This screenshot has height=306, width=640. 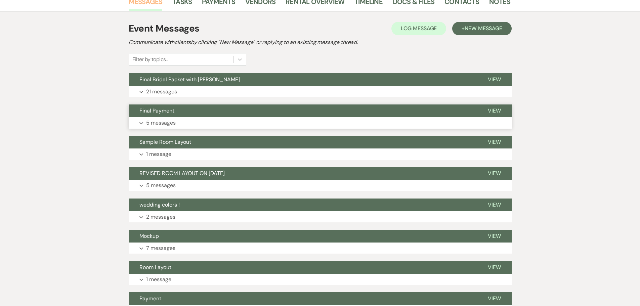 What do you see at coordinates (150, 59) in the screenshot?
I see `div: Filter by topics...` at bounding box center [150, 59].